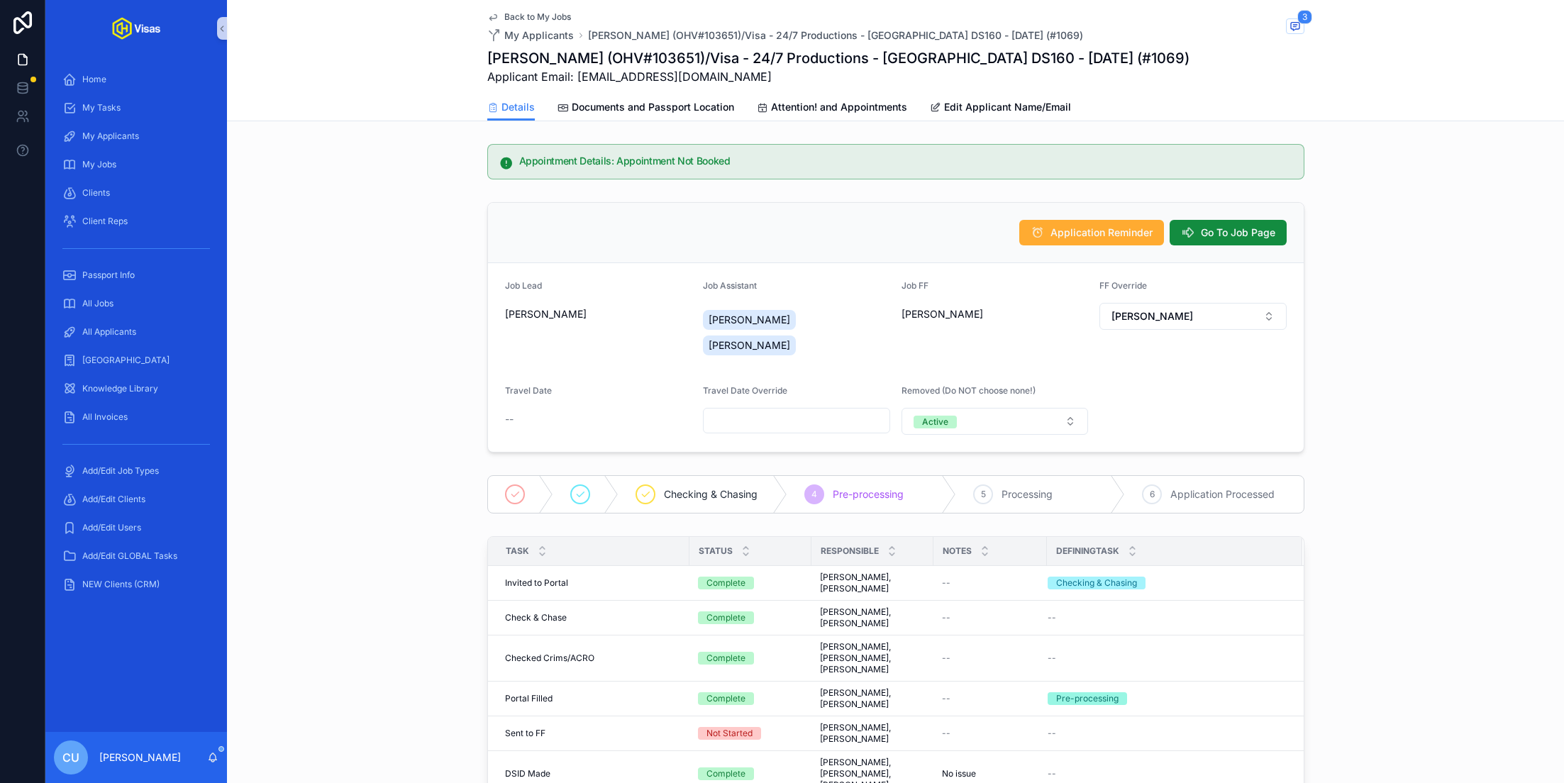 The width and height of the screenshot is (1564, 783). I want to click on div: scrollable content, so click(136, 336).